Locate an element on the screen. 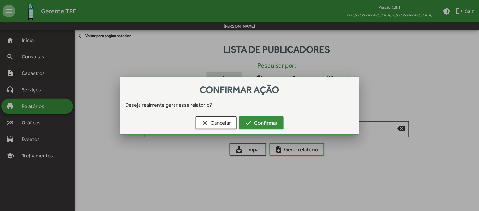  mat-icon: check is located at coordinates (249, 123).